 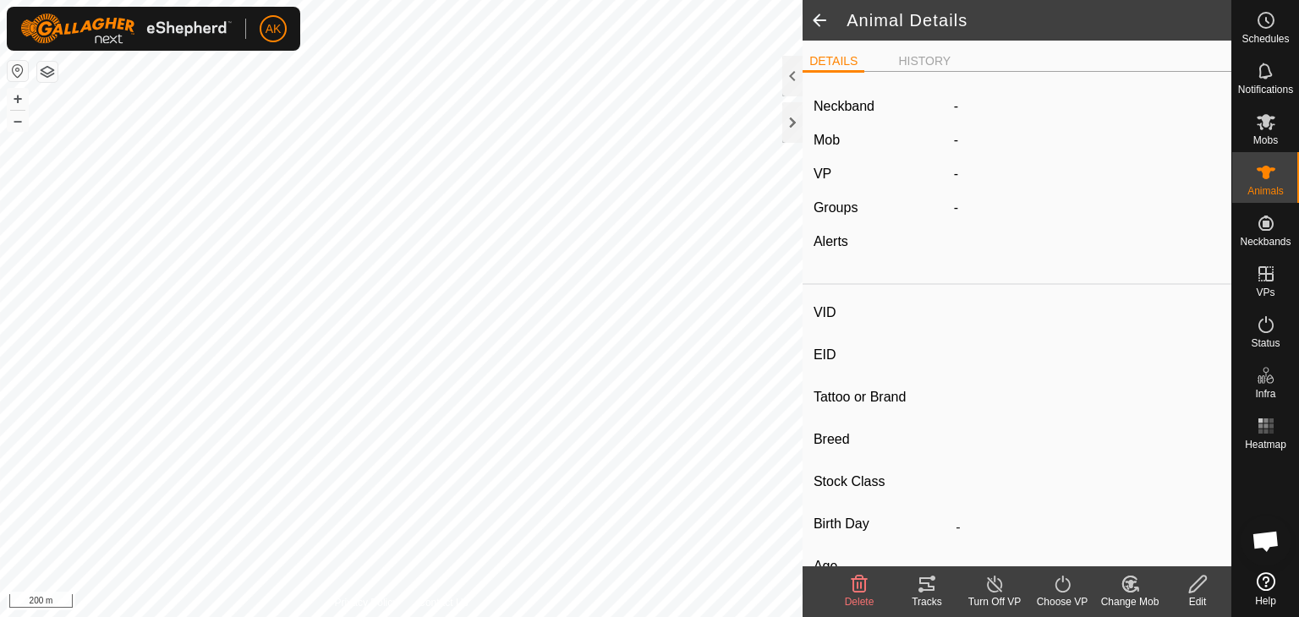 What do you see at coordinates (126, 29) in the screenshot?
I see `img: Gallagher Logo` at bounding box center [126, 29].